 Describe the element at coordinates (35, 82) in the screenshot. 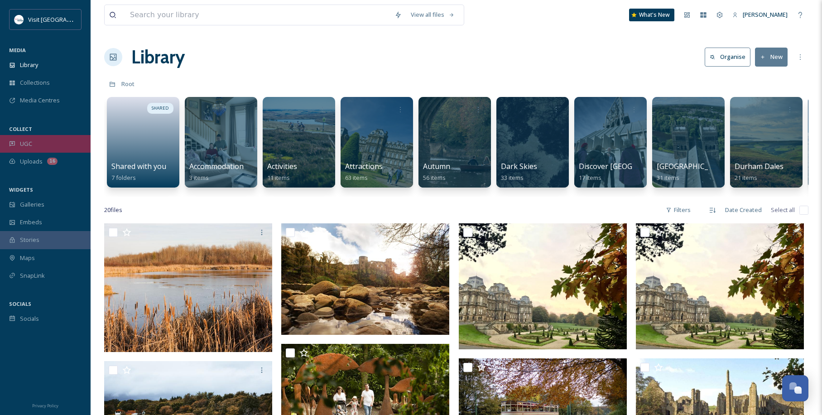

I see `span: Collections` at that location.